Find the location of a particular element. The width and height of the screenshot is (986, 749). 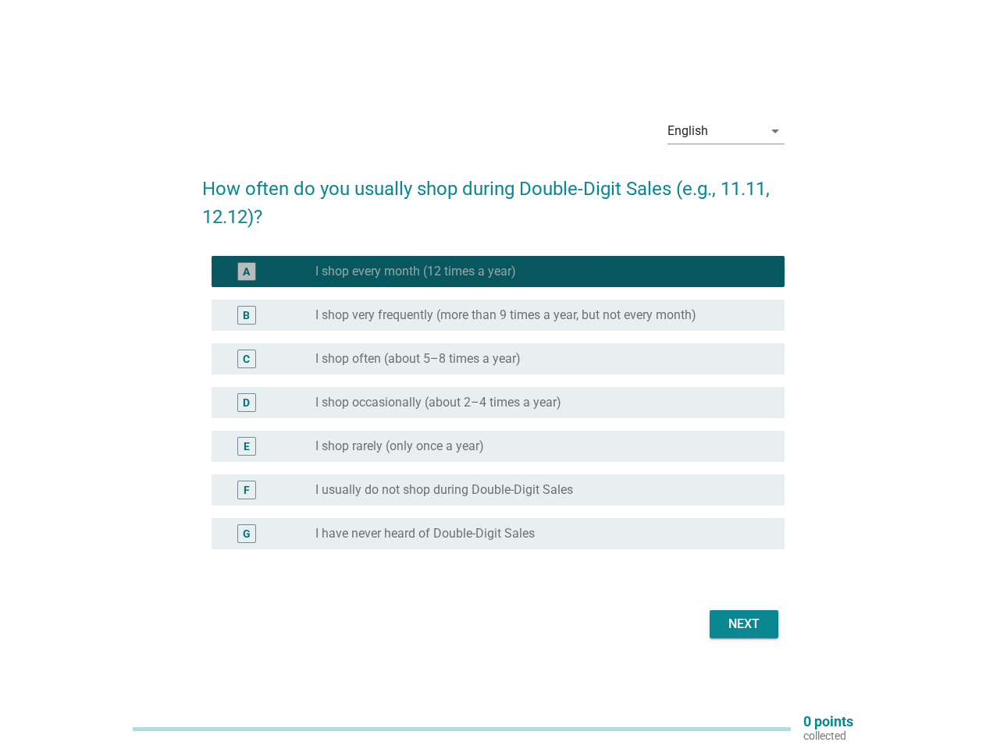

div: F is located at coordinates (247, 490).